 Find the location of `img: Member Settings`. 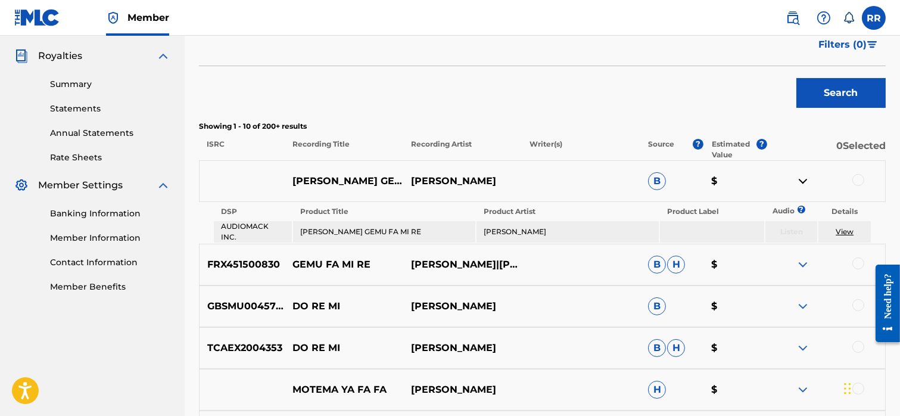

img: Member Settings is located at coordinates (21, 185).